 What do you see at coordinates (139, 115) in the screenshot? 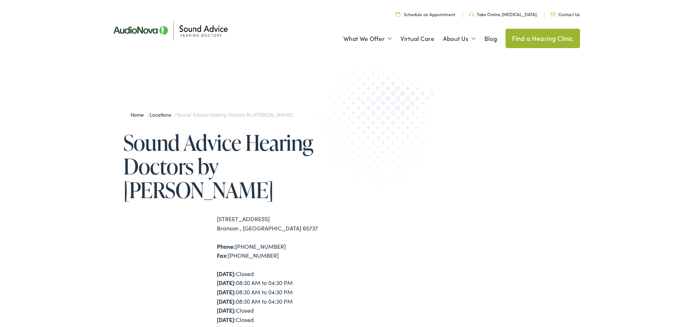
I see `a: Home` at bounding box center [139, 115].